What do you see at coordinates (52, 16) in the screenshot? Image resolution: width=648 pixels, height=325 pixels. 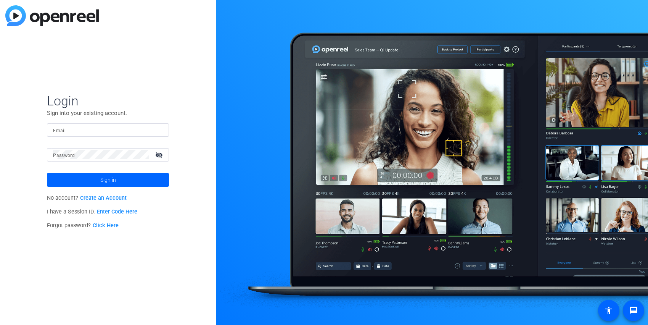 I see `img: blue-gradient.svg` at bounding box center [52, 16].